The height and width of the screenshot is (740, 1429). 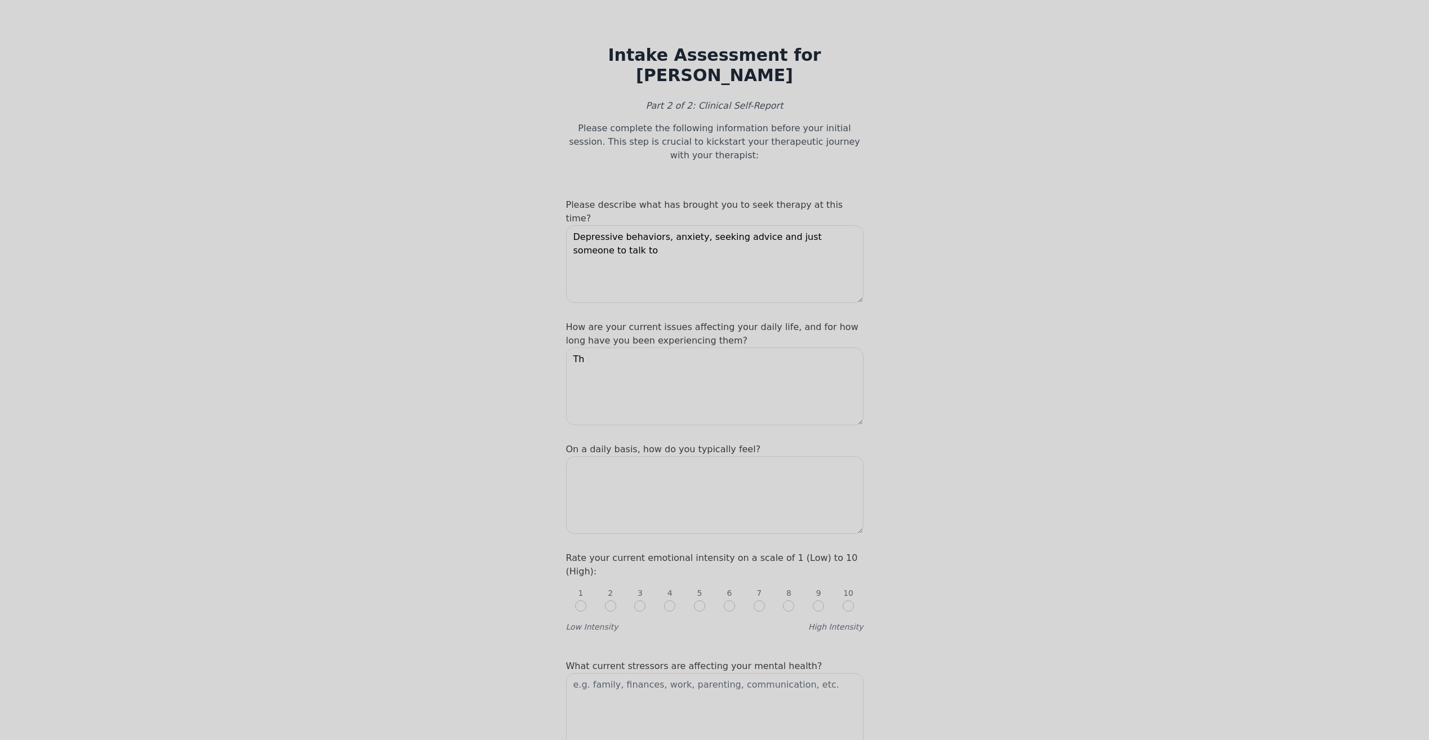 I want to click on p: 7, so click(x=759, y=593).